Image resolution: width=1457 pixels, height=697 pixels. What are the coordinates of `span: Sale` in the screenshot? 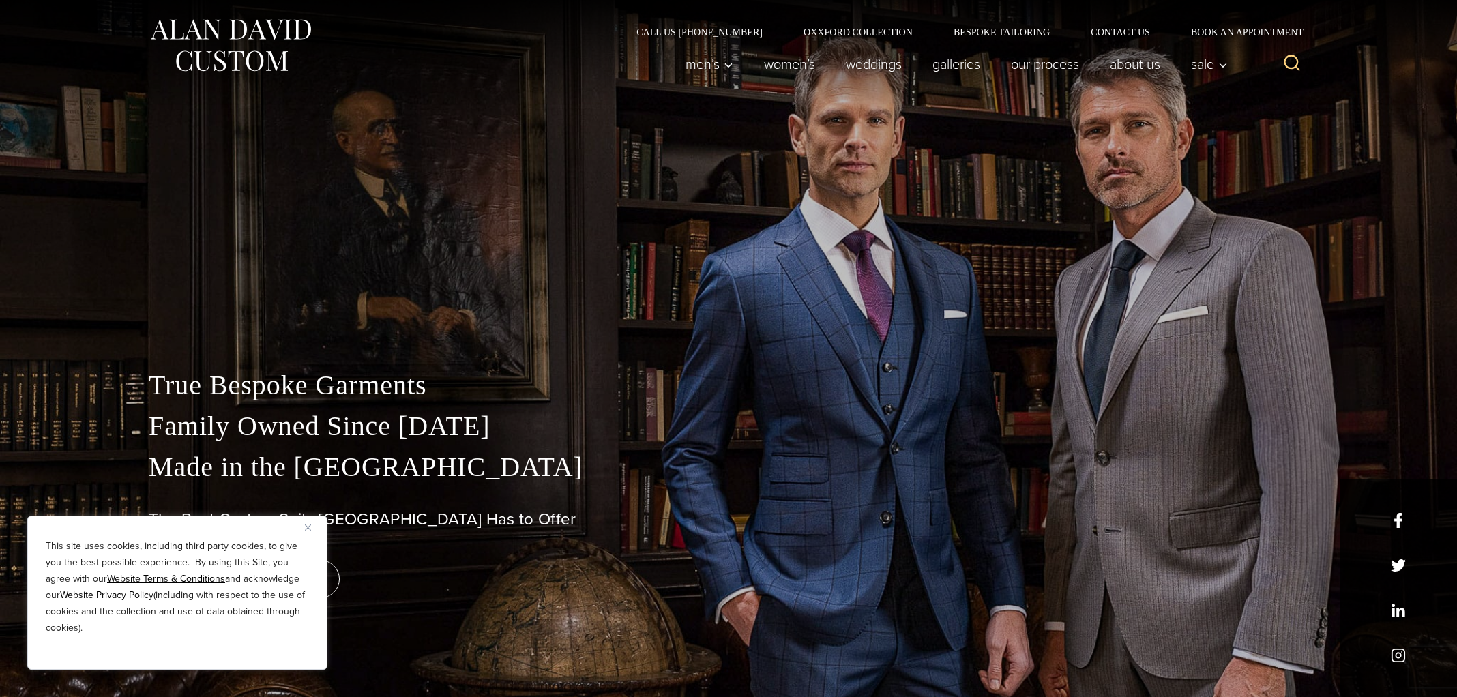 It's located at (1210, 64).